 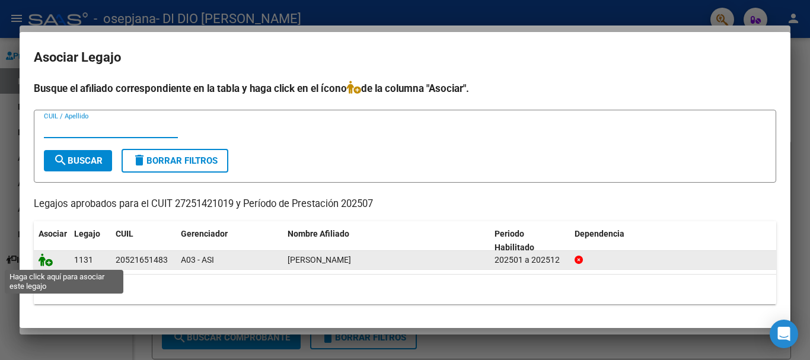 I want to click on button: Borrar Filtros, so click(x=175, y=161).